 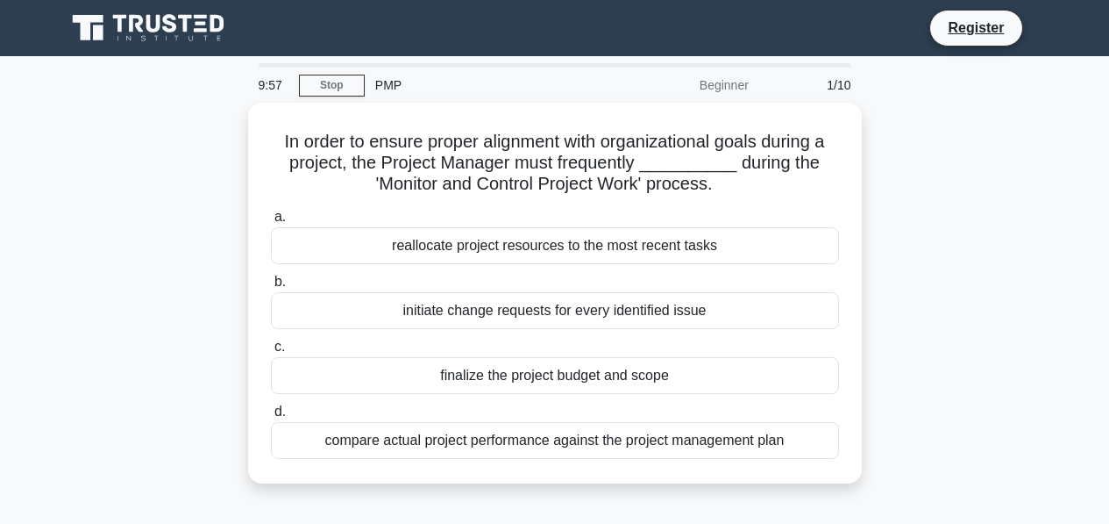 I want to click on h5: In order to ensure proper alignment with organizational goals during a project, the Project Manag..., so click(x=555, y=163).